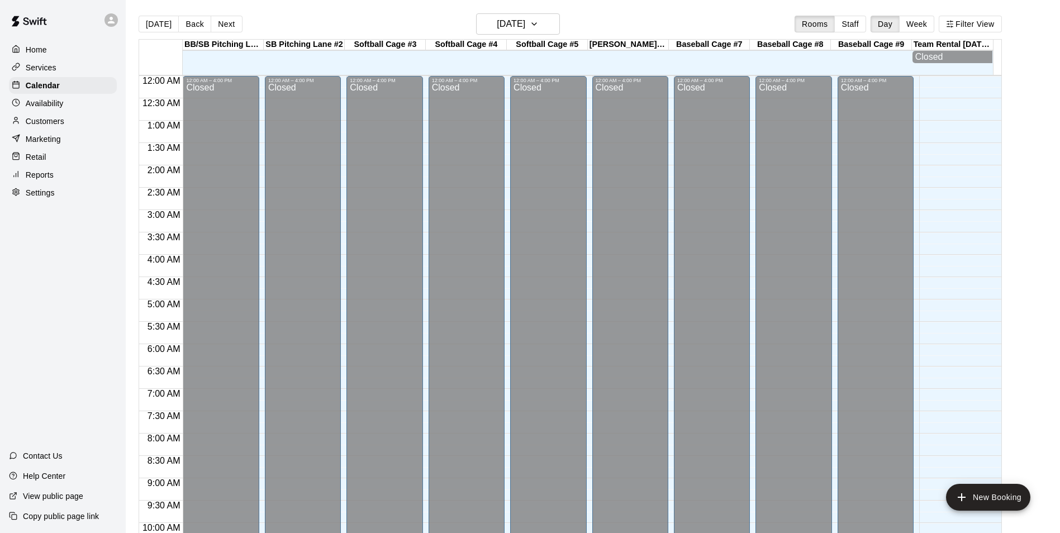 The width and height of the screenshot is (1060, 533). Describe the element at coordinates (41, 68) in the screenshot. I see `p: Services` at that location.